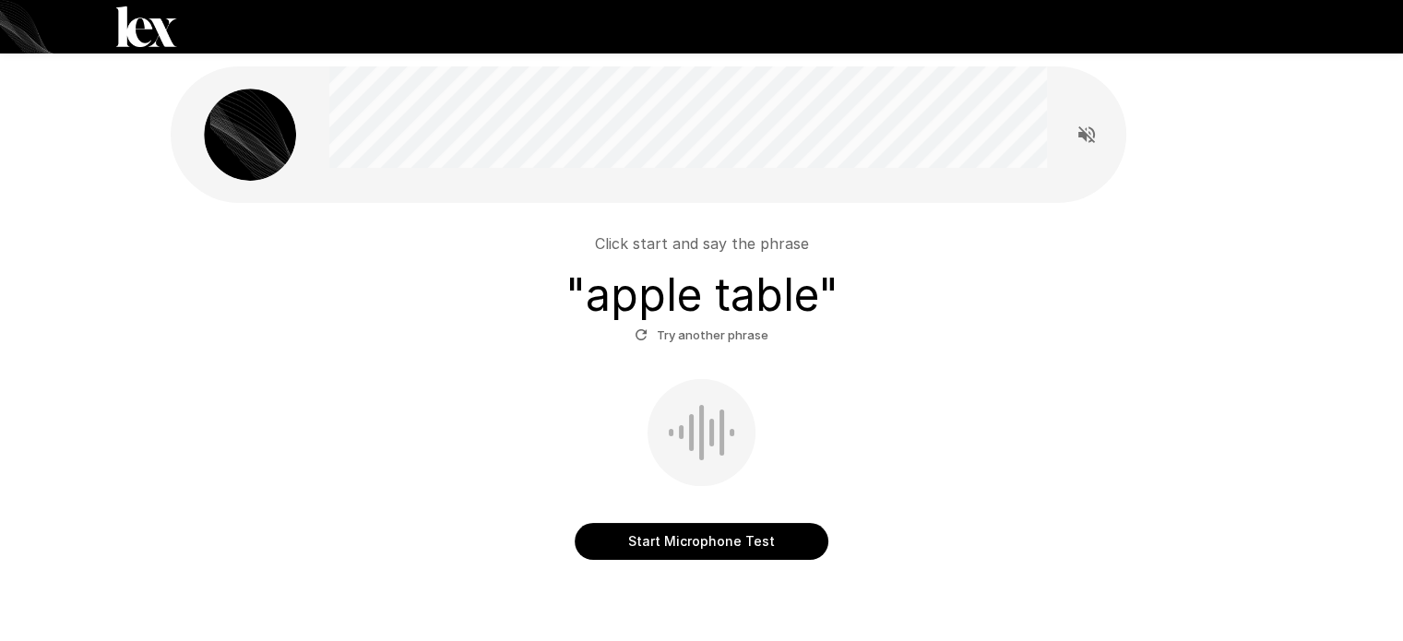  I want to click on p: Click start and say the phrase, so click(702, 244).